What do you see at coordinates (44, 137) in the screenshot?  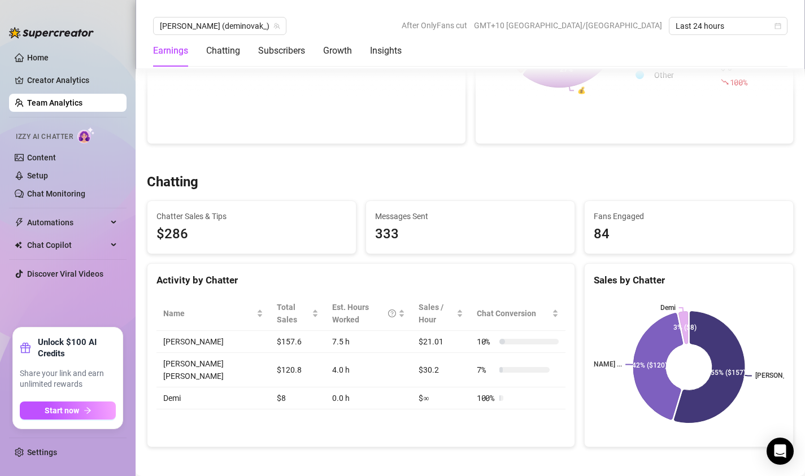 I see `span: Izzy AI Chatter` at bounding box center [44, 137].